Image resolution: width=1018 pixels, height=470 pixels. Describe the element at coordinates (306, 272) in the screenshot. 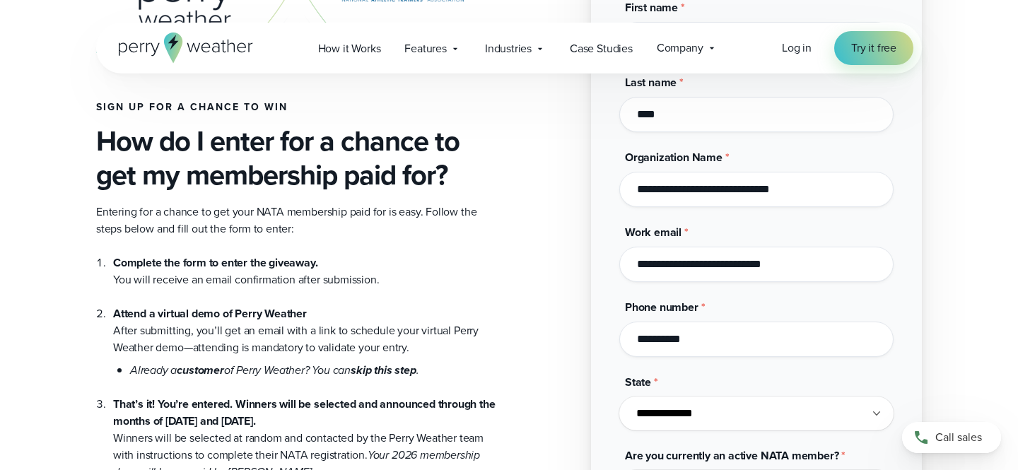

I see `li: You will receive an email confirmation after submission.` at that location.